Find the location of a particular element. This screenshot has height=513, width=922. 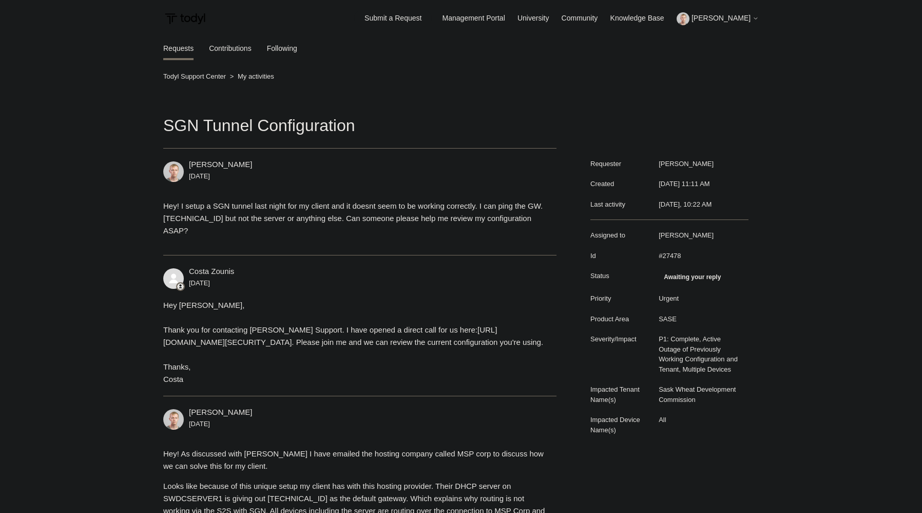

dd: Sask Wheat Development Commission is located at coordinates (701, 394).